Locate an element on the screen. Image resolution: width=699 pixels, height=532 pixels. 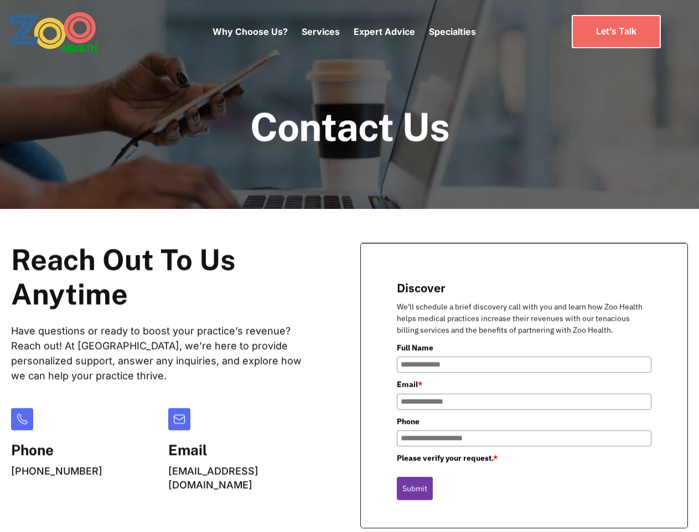
h2: Reach Out To Us Anytime is located at coordinates (163, 277).